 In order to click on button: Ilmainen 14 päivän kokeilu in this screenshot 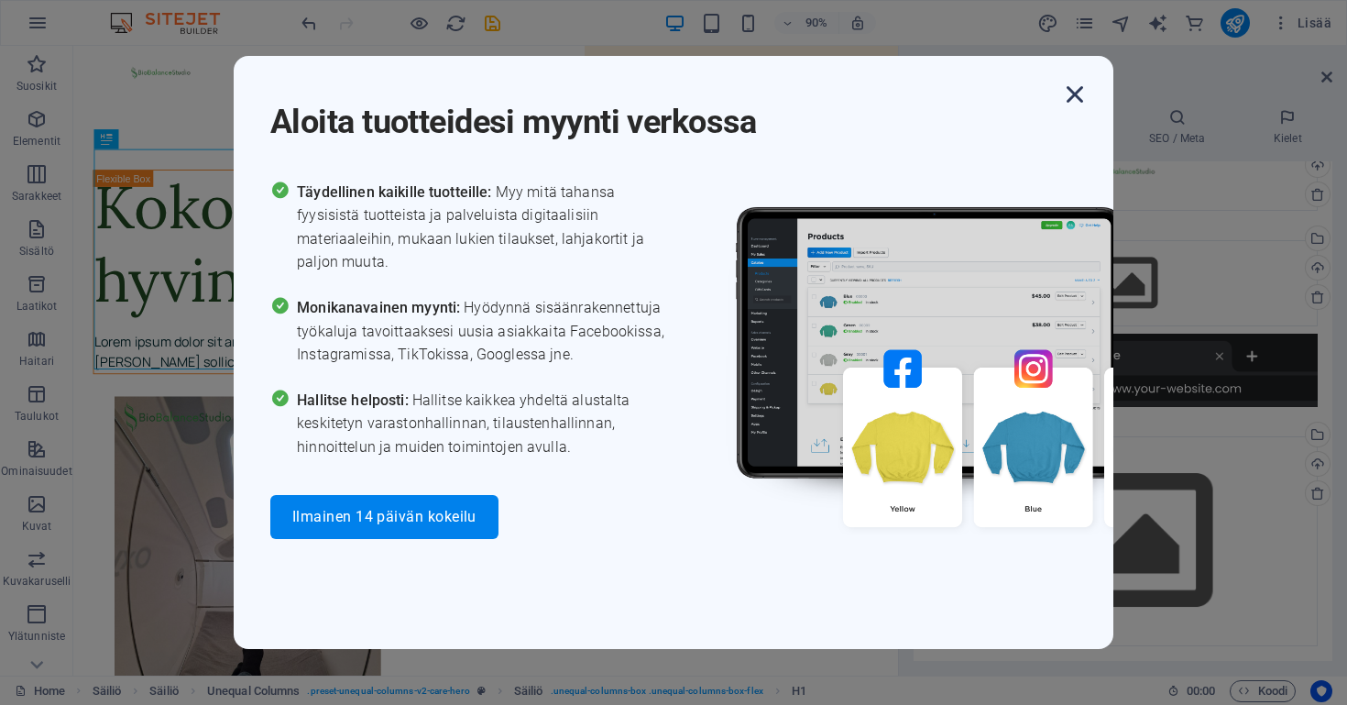, I will do `click(384, 517)`.